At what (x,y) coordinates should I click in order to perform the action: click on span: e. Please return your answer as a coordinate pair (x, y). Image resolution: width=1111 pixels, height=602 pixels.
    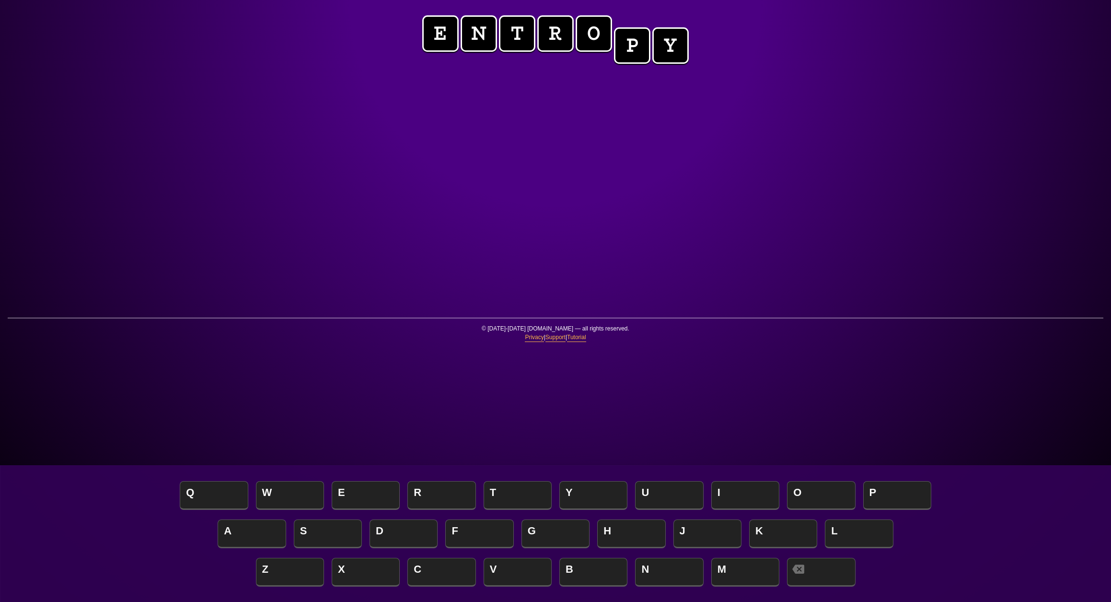
    Looking at the image, I should click on (440, 34).